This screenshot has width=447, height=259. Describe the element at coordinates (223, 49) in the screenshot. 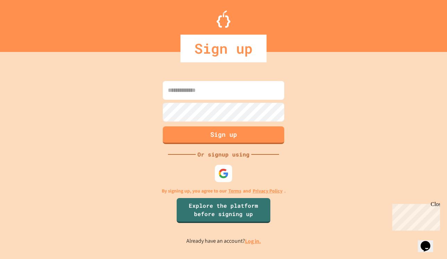

I see `div: Sign up` at that location.